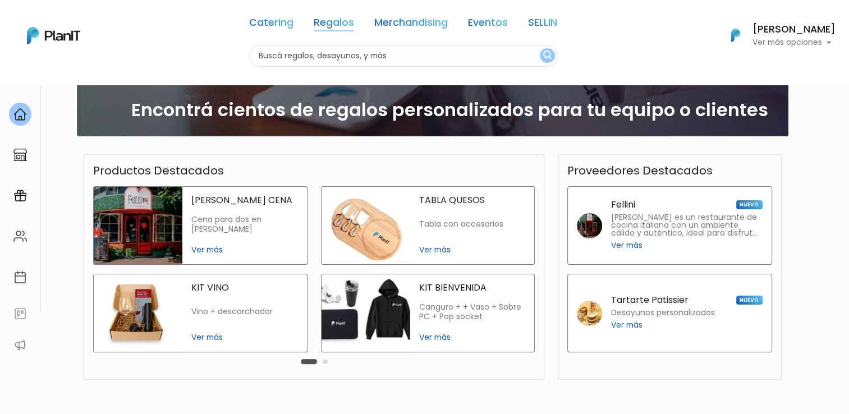 This screenshot has width=849, height=414. I want to click on img: fellini cena, so click(138, 226).